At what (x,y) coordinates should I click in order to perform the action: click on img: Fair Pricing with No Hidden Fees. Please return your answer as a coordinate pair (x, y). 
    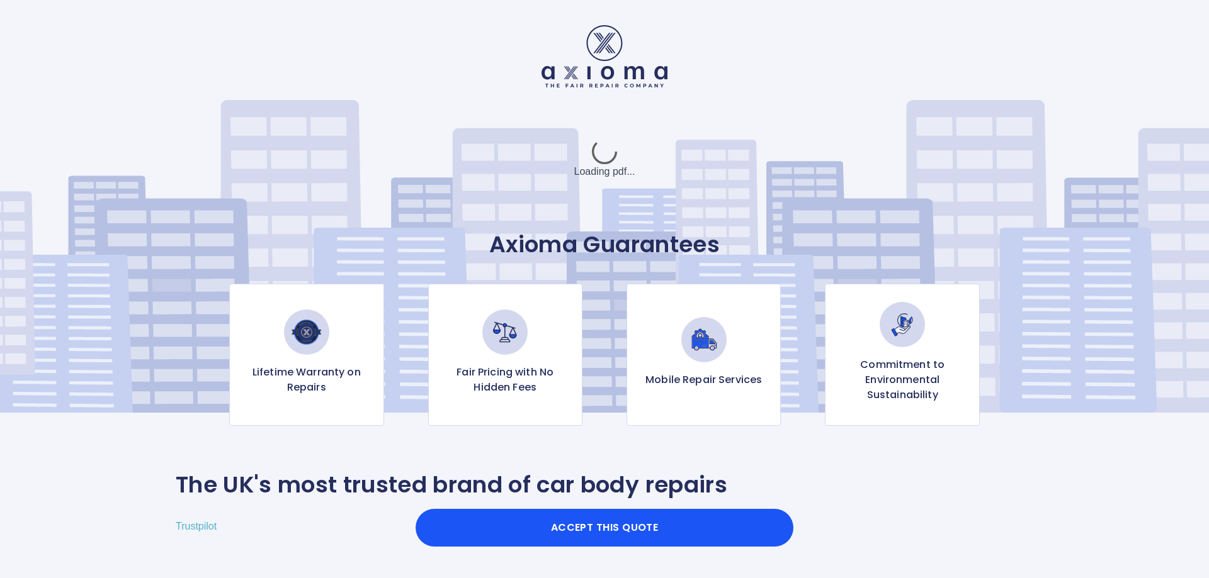
    Looking at the image, I should click on (505, 332).